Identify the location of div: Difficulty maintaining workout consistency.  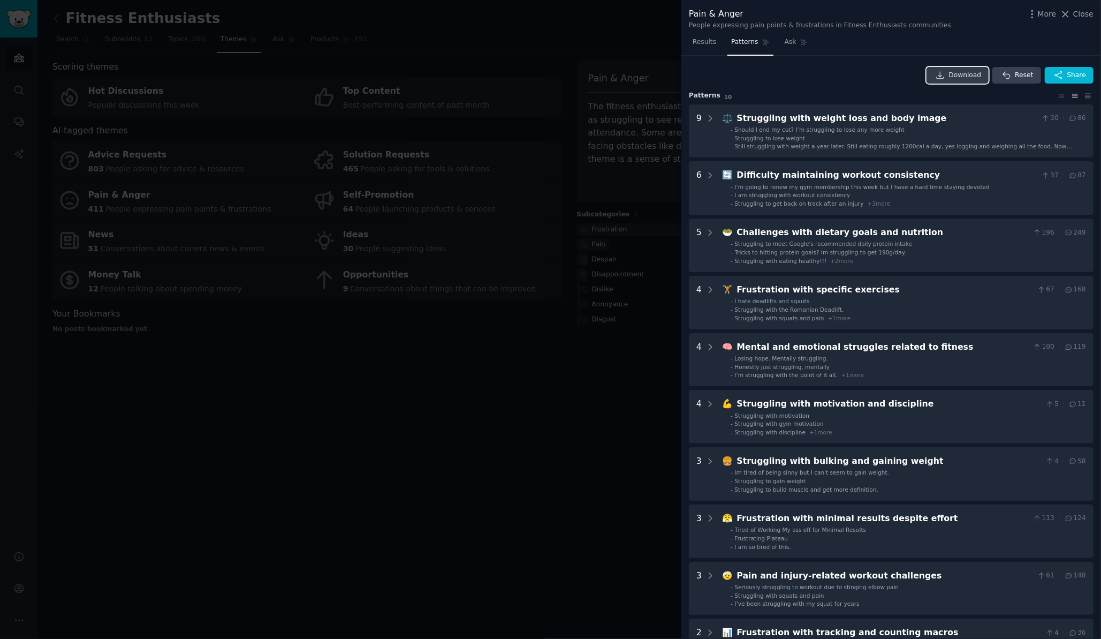
(887, 175).